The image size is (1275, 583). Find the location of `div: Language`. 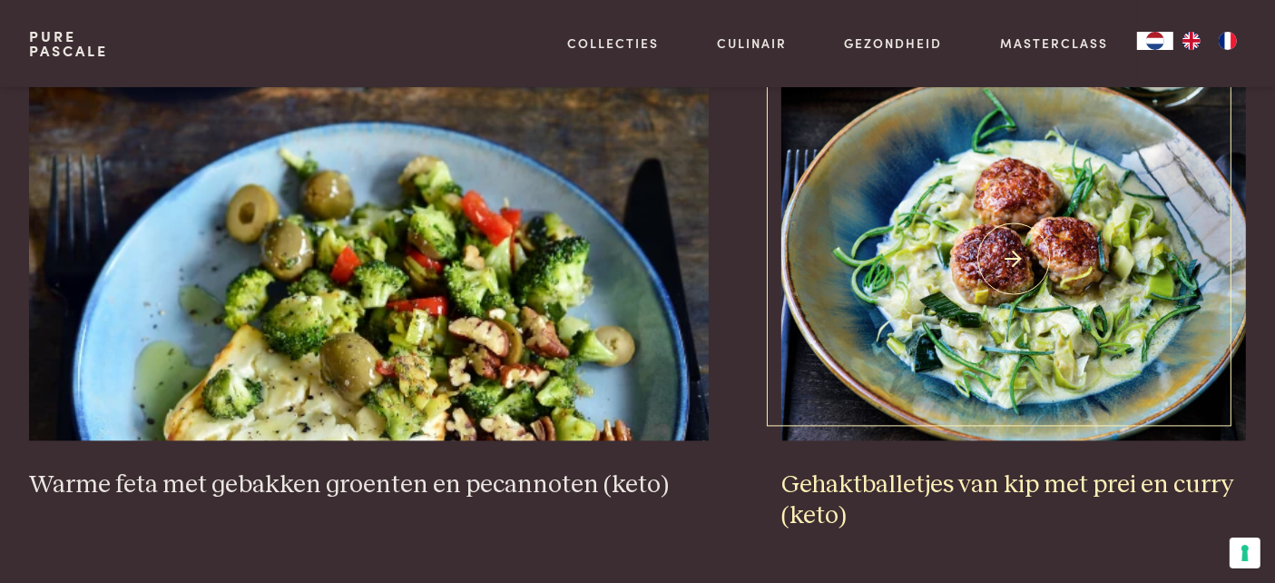

div: Language is located at coordinates (1156, 41).